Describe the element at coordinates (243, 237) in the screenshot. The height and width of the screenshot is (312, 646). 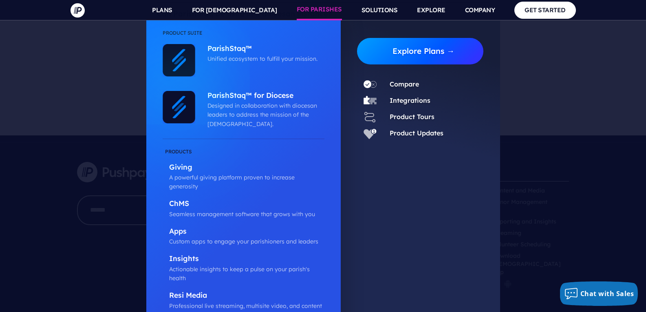
I see `a: Apps Custom apps to engage your parishioners and leaders` at that location.